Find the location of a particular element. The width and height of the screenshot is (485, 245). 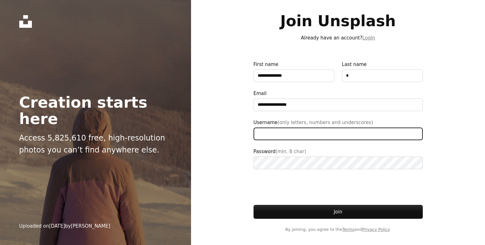

input: Last name is located at coordinates (382, 76).